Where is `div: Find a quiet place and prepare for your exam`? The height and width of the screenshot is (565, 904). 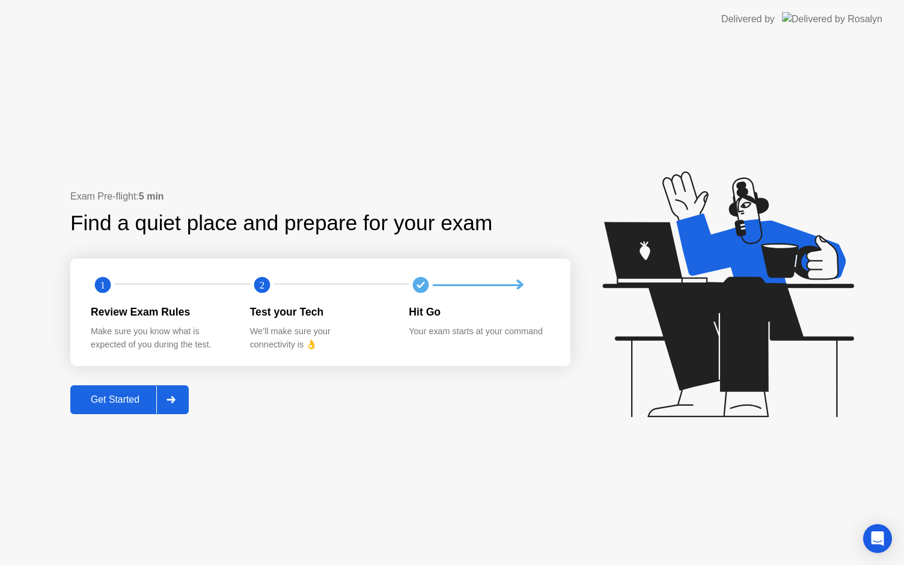 div: Find a quiet place and prepare for your exam is located at coordinates (282, 223).